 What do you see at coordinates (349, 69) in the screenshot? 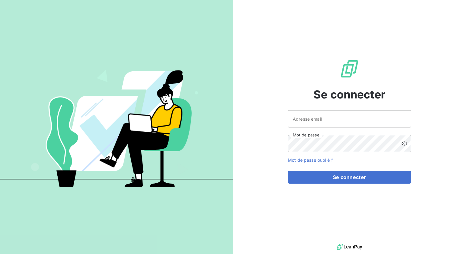
I see `img: Logo LeanPay` at bounding box center [349, 69].